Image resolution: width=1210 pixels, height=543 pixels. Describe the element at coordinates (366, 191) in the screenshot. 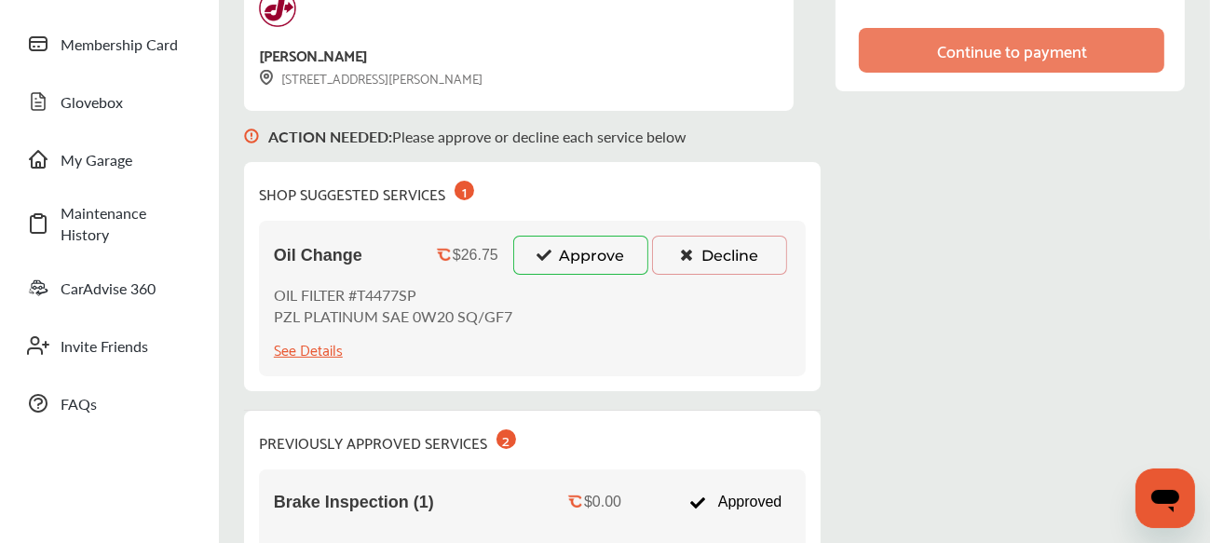

I see `div: SHOP SUGGESTED SERVICES` at that location.